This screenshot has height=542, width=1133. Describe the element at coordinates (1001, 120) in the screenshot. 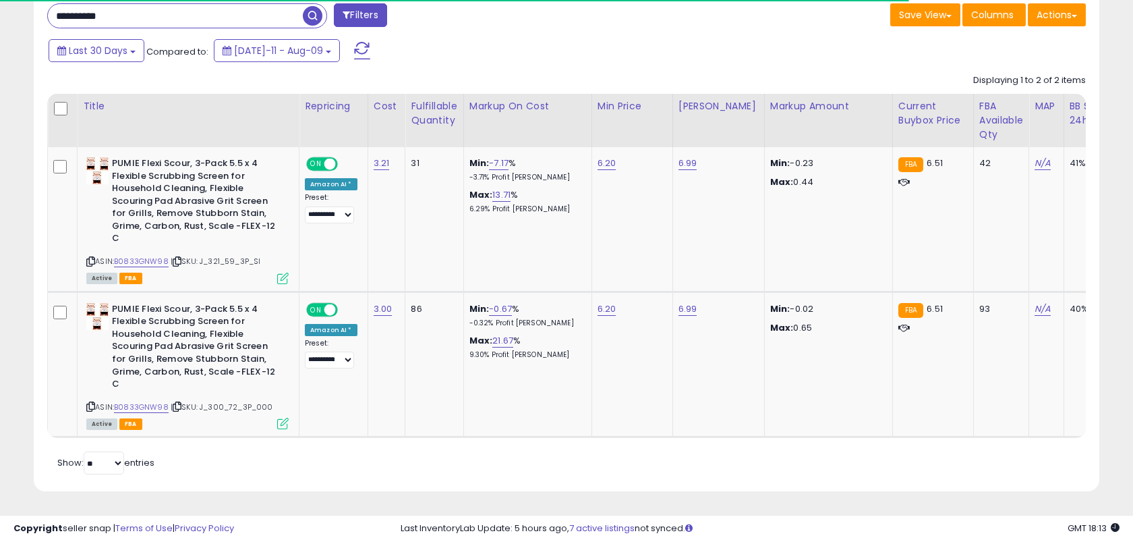

I see `div: FBA Available Qty` at that location.